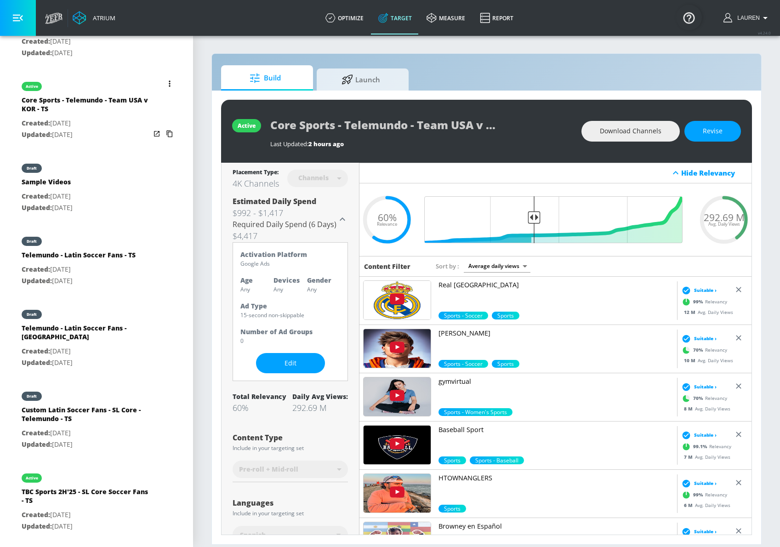 The width and height of the screenshot is (780, 547). I want to click on p: Baseball Sport, so click(555, 430).